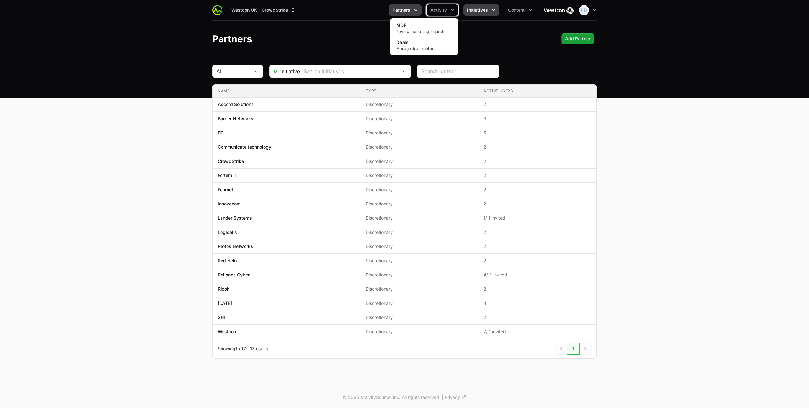 Image resolution: width=809 pixels, height=408 pixels. Describe the element at coordinates (238, 71) in the screenshot. I see `button: All` at that location.